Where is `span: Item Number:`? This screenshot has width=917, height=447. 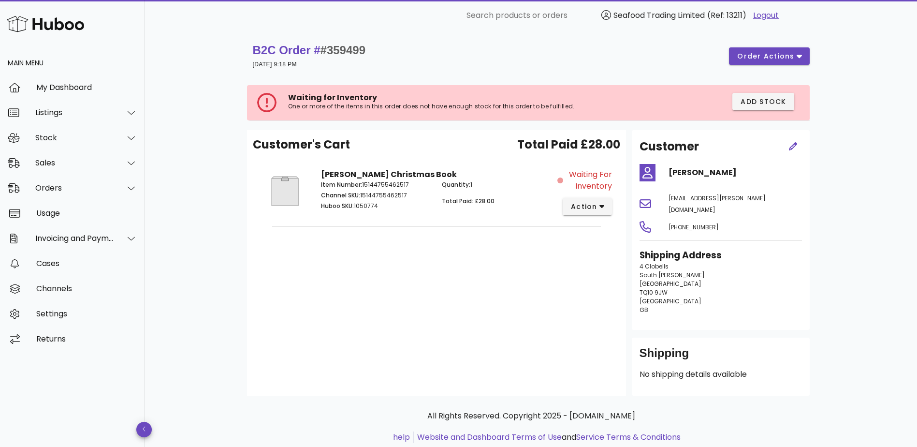 span: Item Number: is located at coordinates (341, 184).